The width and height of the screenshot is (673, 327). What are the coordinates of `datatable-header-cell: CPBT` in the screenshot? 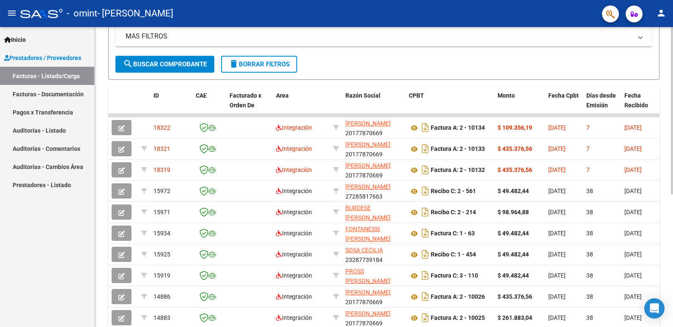 It's located at (450, 105).